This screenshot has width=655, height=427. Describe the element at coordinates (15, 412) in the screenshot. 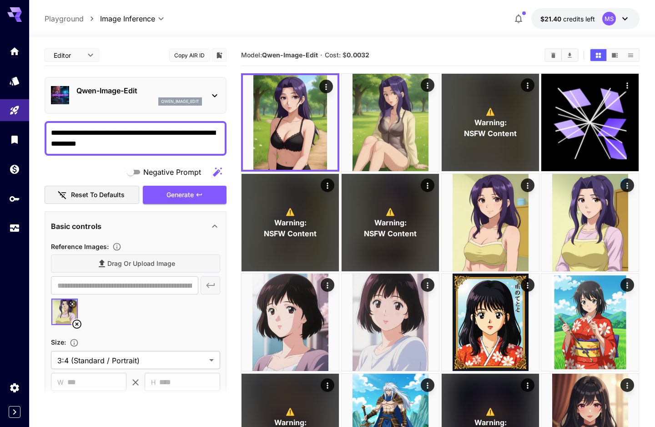

I see `div: Expand sidebar` at that location.